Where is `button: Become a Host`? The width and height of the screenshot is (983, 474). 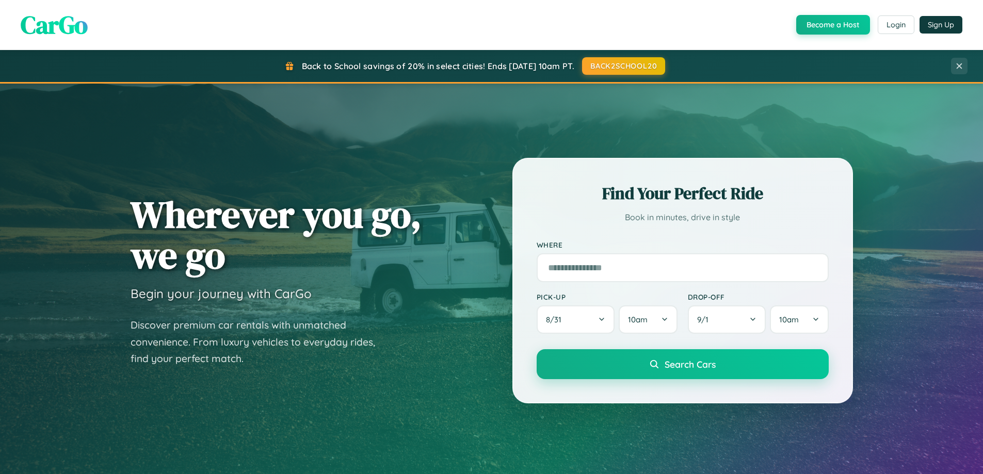
button: Become a Host is located at coordinates (833, 25).